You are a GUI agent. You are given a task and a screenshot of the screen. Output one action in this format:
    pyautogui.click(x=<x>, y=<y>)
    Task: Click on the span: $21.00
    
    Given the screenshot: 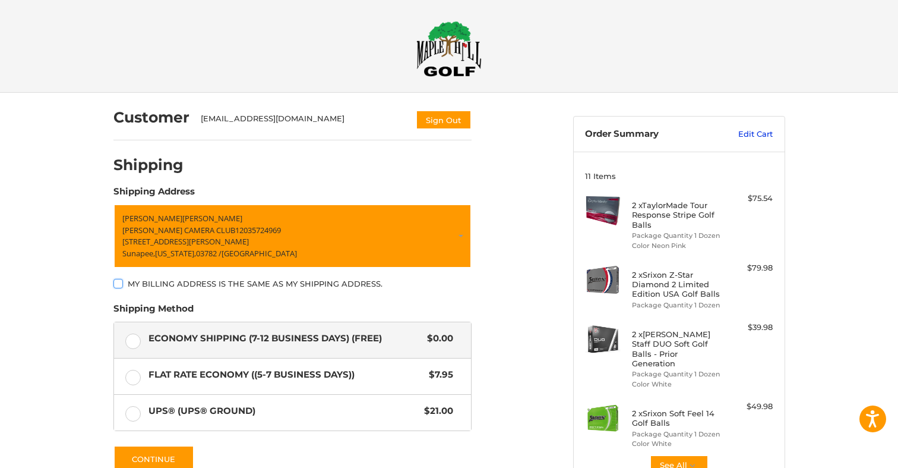 What is the action you would take?
    pyautogui.click(x=436, y=411)
    